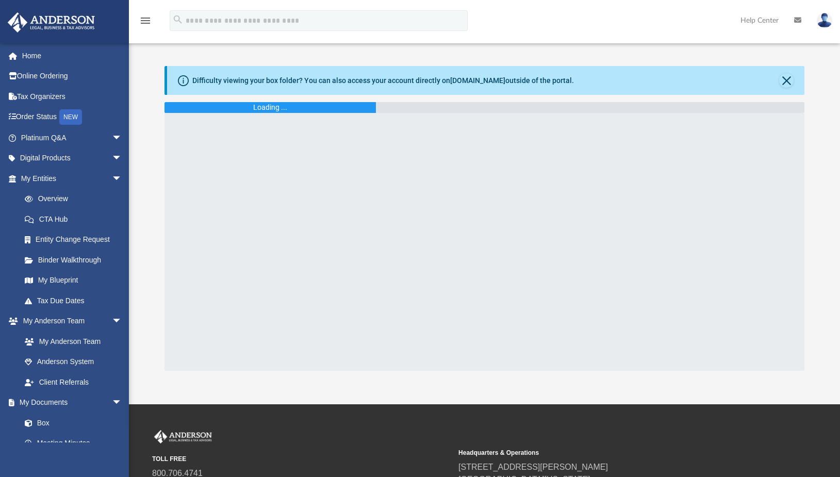 Image resolution: width=840 pixels, height=477 pixels. What do you see at coordinates (145, 21) in the screenshot?
I see `i: menu` at bounding box center [145, 21].